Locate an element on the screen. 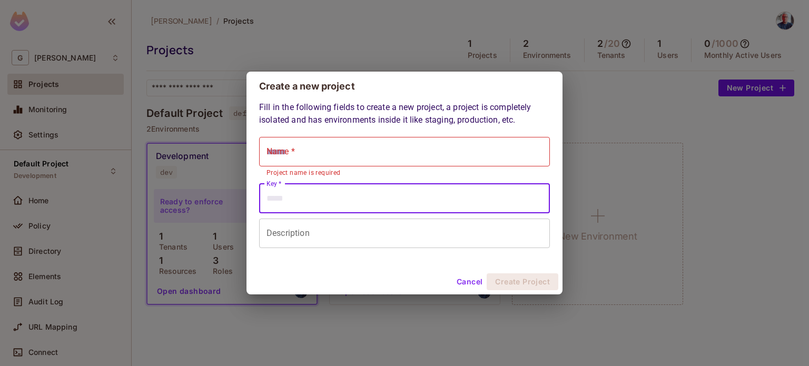 This screenshot has width=809, height=366. div: Fill in the following fields to create a new project, a project is completely isolated and has en... is located at coordinates (405, 174).